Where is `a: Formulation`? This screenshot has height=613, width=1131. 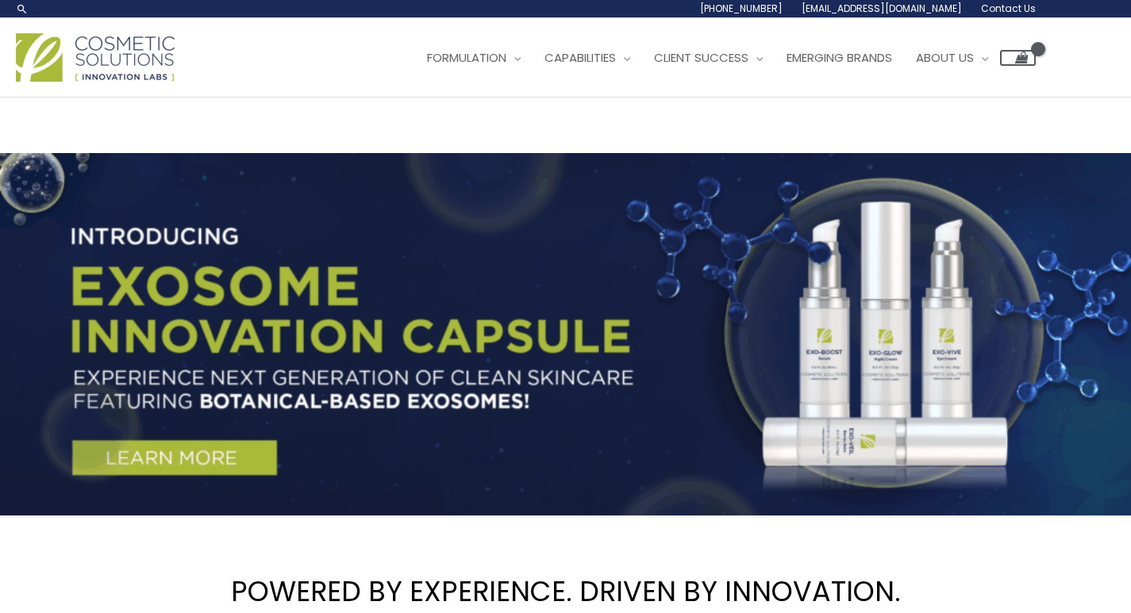
a: Formulation is located at coordinates (474, 58).